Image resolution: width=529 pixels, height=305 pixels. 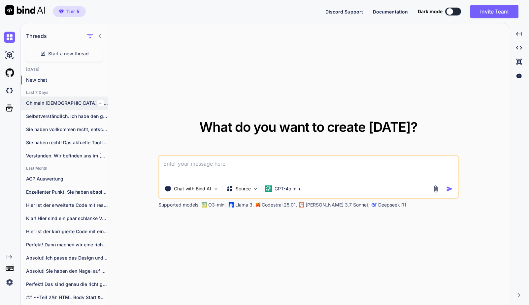 What do you see at coordinates (73, 12) in the screenshot?
I see `span: Tier 5` at bounding box center [73, 12].